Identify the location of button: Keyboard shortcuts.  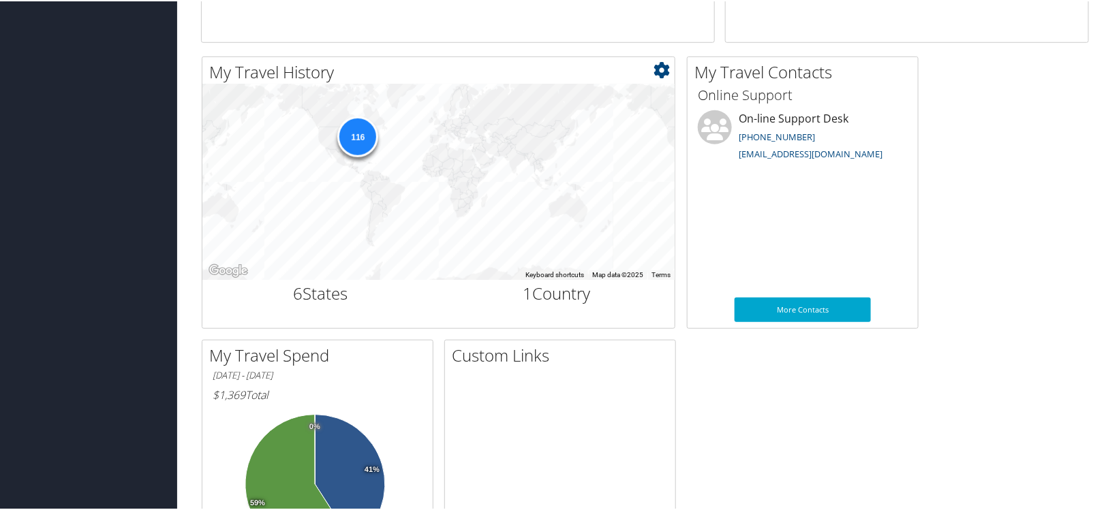
(555, 274).